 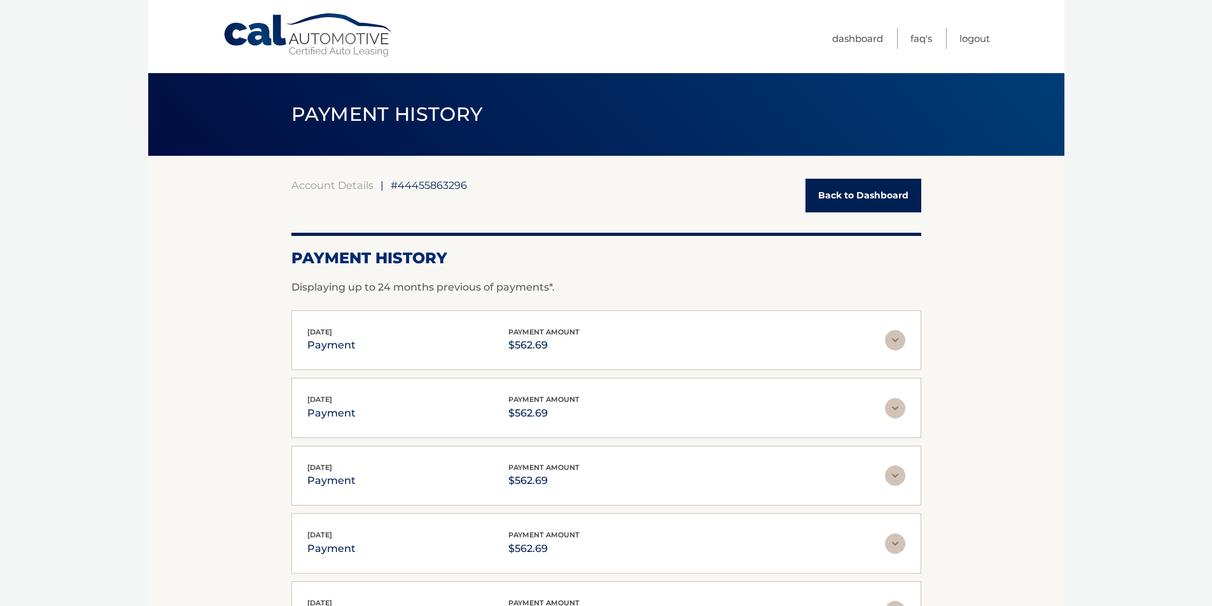 I want to click on span: #44455863296, so click(x=429, y=185).